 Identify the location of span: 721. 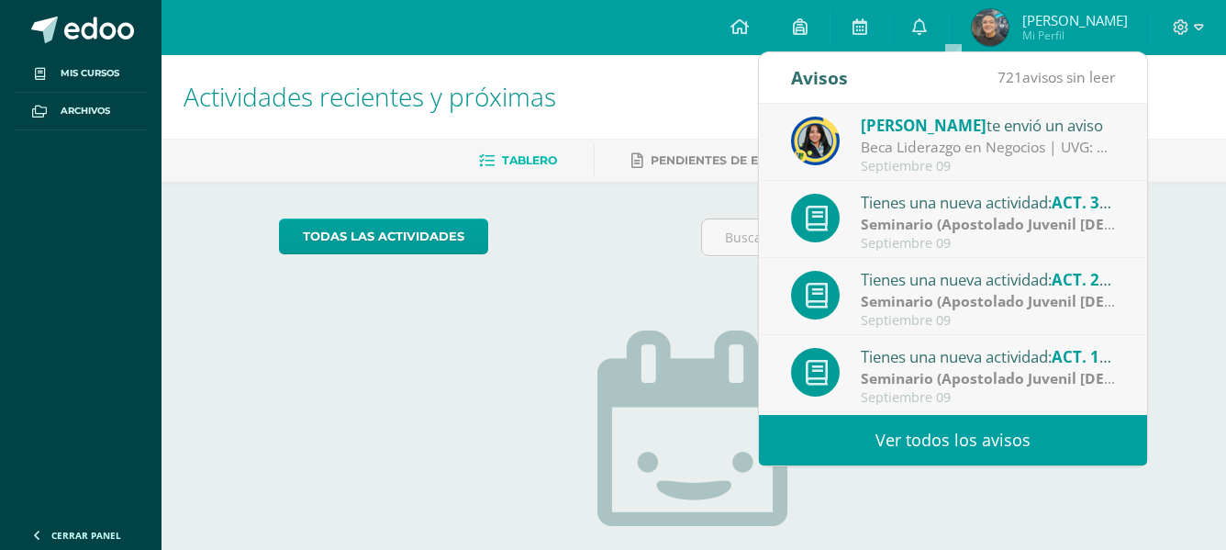
(1010, 77).